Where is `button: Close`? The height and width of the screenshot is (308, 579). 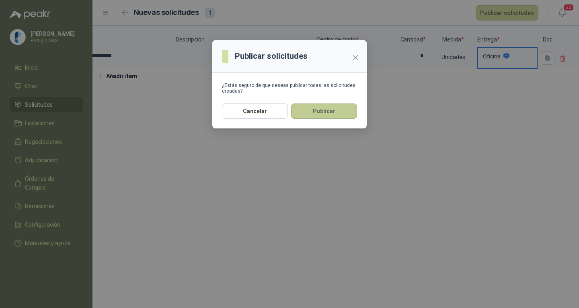
button: Close is located at coordinates (355, 57).